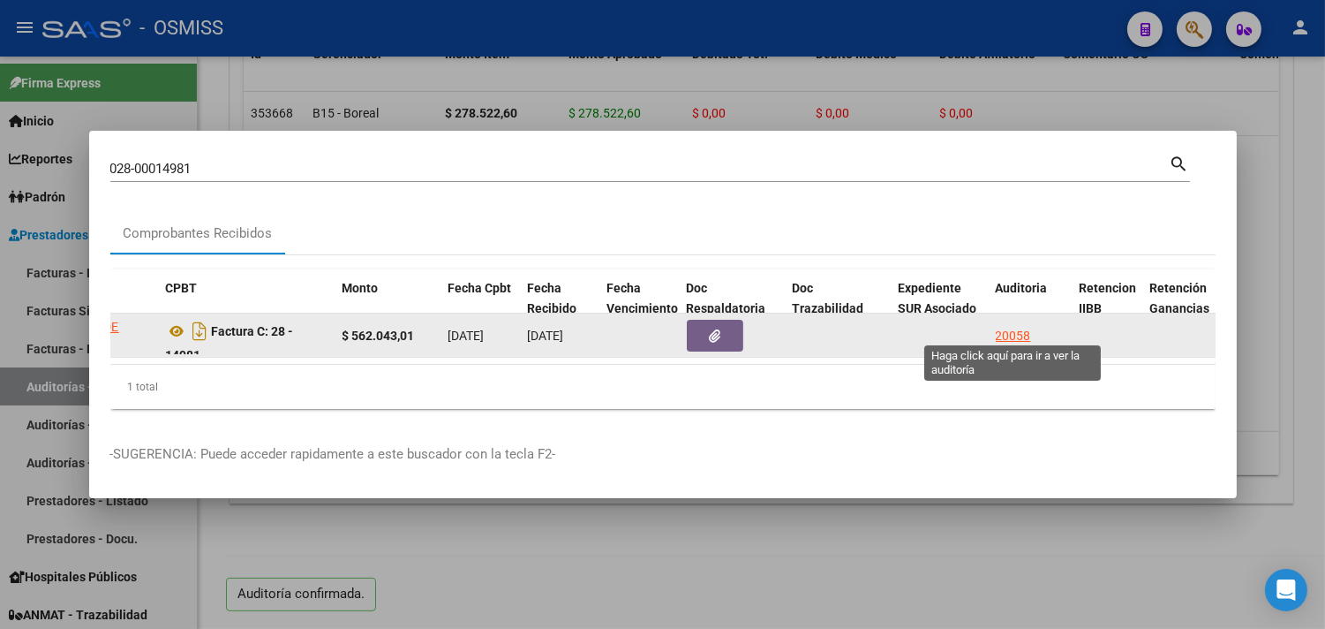 Image resolution: width=1325 pixels, height=629 pixels. Describe the element at coordinates (479, 288) in the screenshot. I see `span: Fecha Cpbt` at that location.